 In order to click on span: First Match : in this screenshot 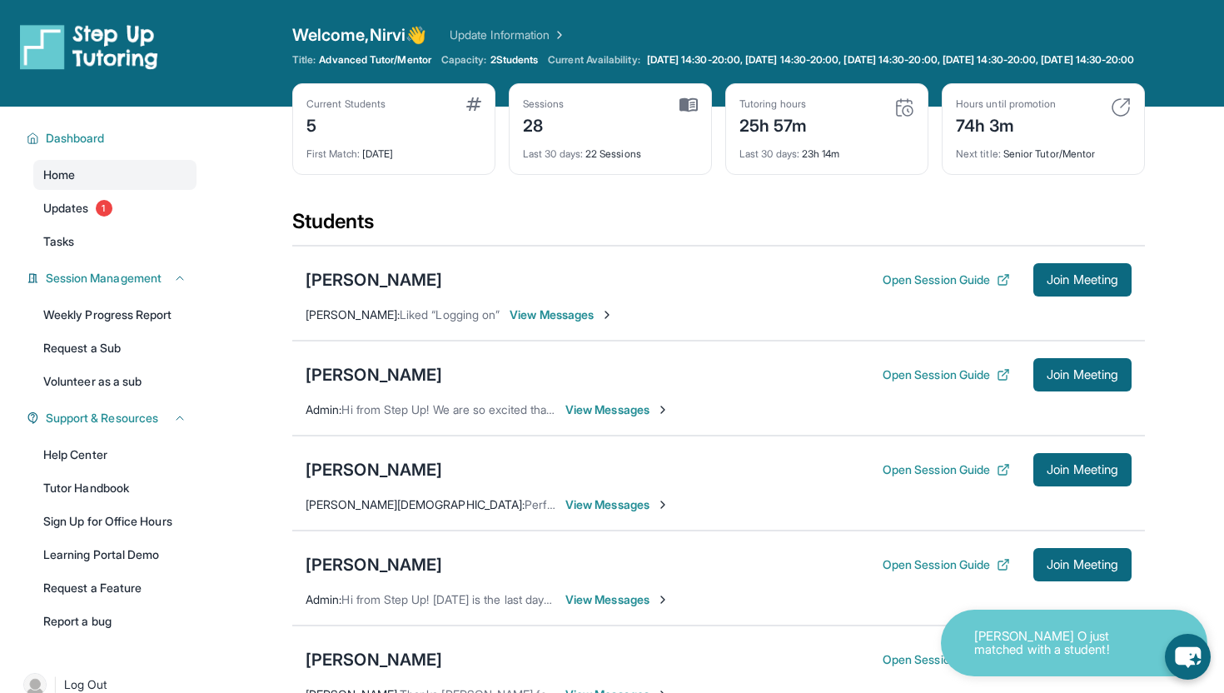, I will do `click(333, 153)`.